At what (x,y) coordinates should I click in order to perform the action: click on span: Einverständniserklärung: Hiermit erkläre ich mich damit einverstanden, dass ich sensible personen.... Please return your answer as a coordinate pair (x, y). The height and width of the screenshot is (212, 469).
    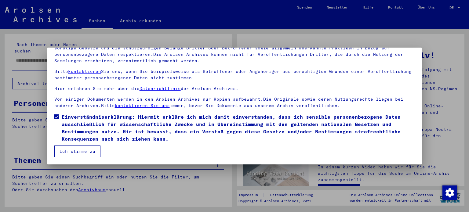
    Looking at the image, I should click on (238, 128).